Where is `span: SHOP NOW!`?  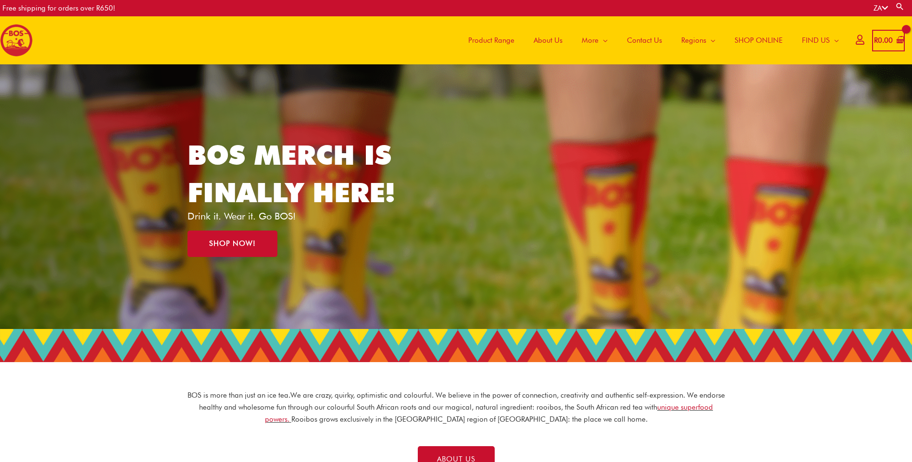
span: SHOP NOW! is located at coordinates (232, 244).